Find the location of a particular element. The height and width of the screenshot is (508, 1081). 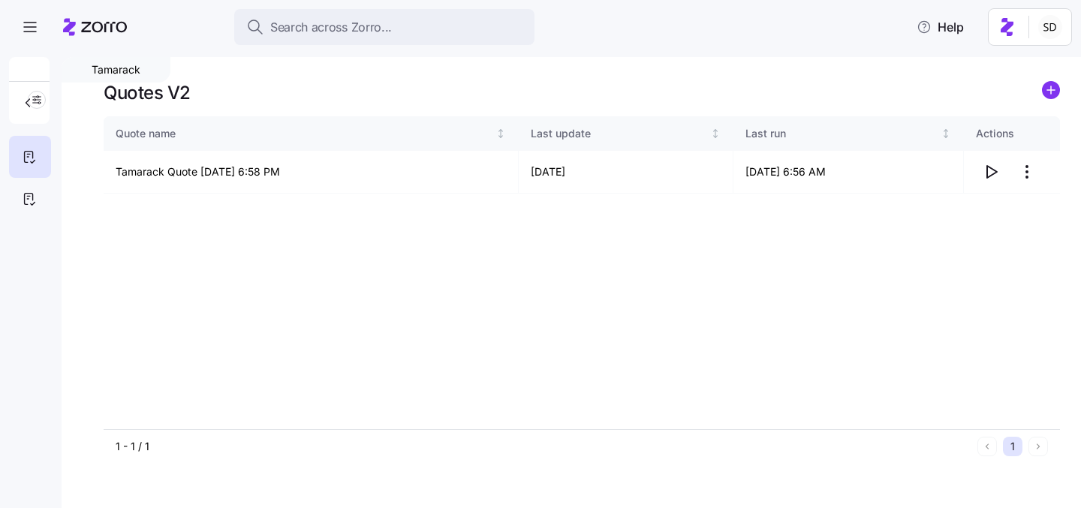

span: Search across Zorro... is located at coordinates (331, 27).